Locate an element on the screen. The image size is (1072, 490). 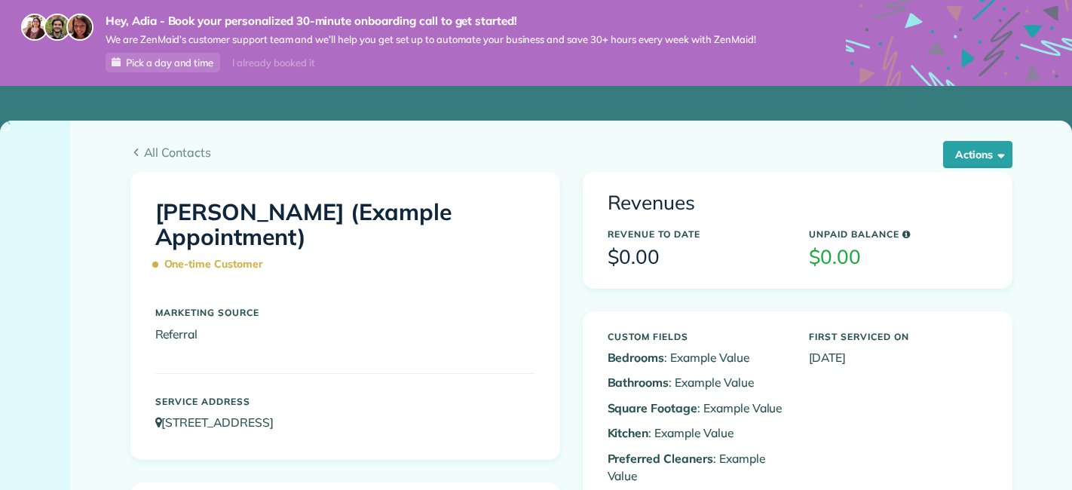
img: jorge-587dff0eeaa6aab1f244e6dc62b8924c3b6ad411094392a53c71c6c4a576187d.jpg is located at coordinates (57, 27).